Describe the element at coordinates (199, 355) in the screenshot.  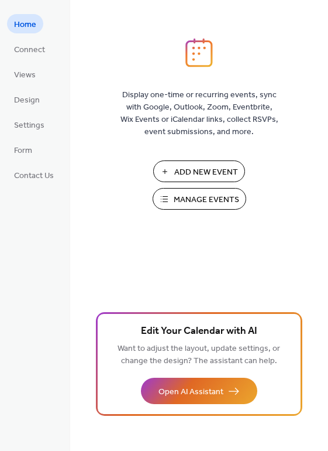
I see `span: Want to adjust the layout, update settings, or change the design? The assistant can help.` at that location.